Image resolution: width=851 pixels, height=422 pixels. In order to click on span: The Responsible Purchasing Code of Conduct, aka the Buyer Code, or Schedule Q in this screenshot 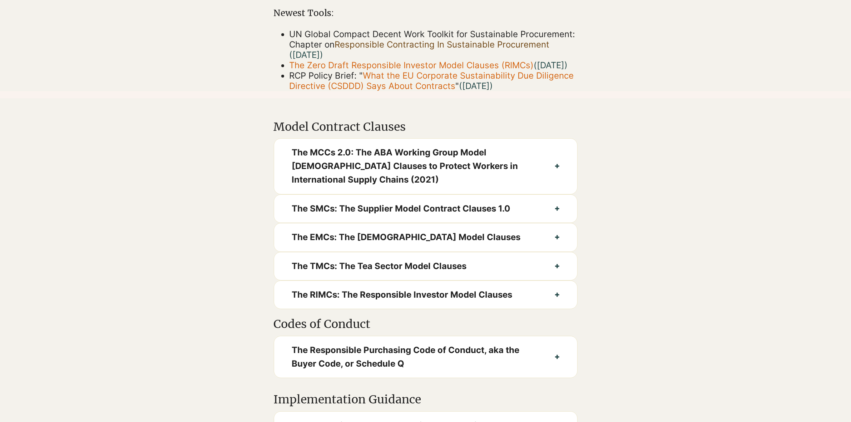, I will do `click(415, 357)`.